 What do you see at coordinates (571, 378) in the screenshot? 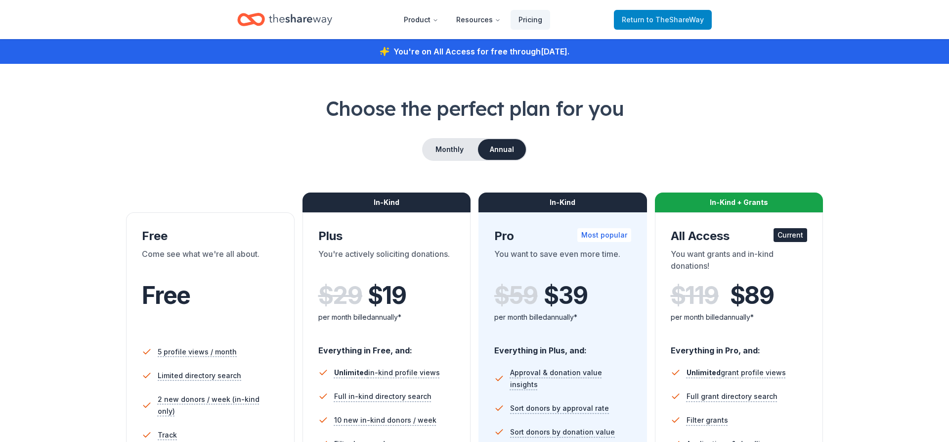
I see `span: Approval & donation value insights` at bounding box center [571, 378].